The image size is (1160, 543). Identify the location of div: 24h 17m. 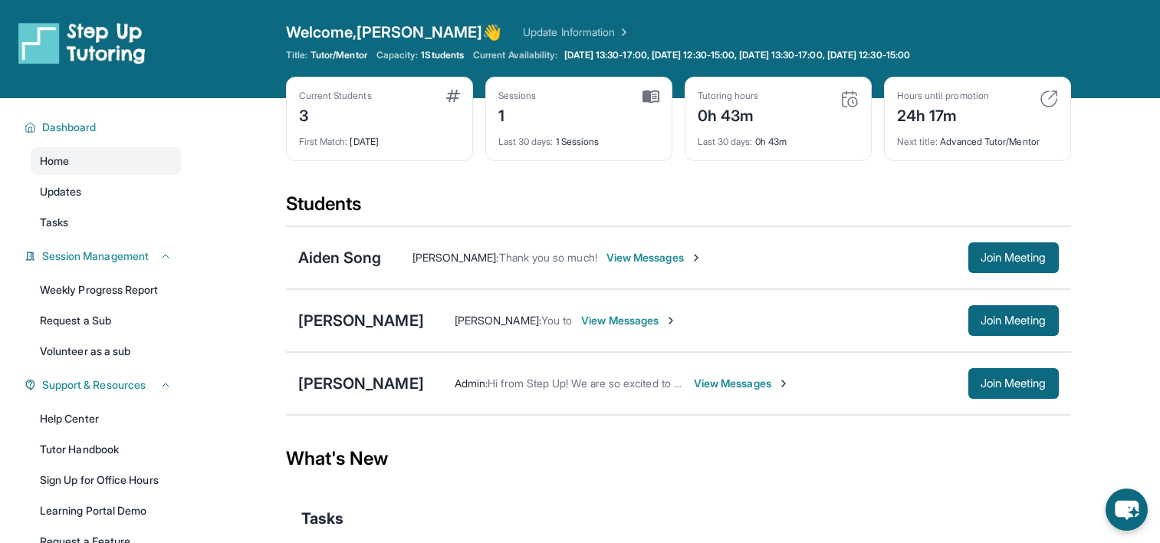
(943, 114).